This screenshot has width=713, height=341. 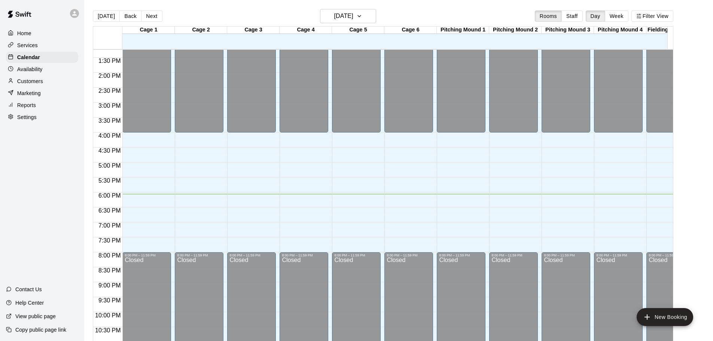 I want to click on a: Settings, so click(x=42, y=117).